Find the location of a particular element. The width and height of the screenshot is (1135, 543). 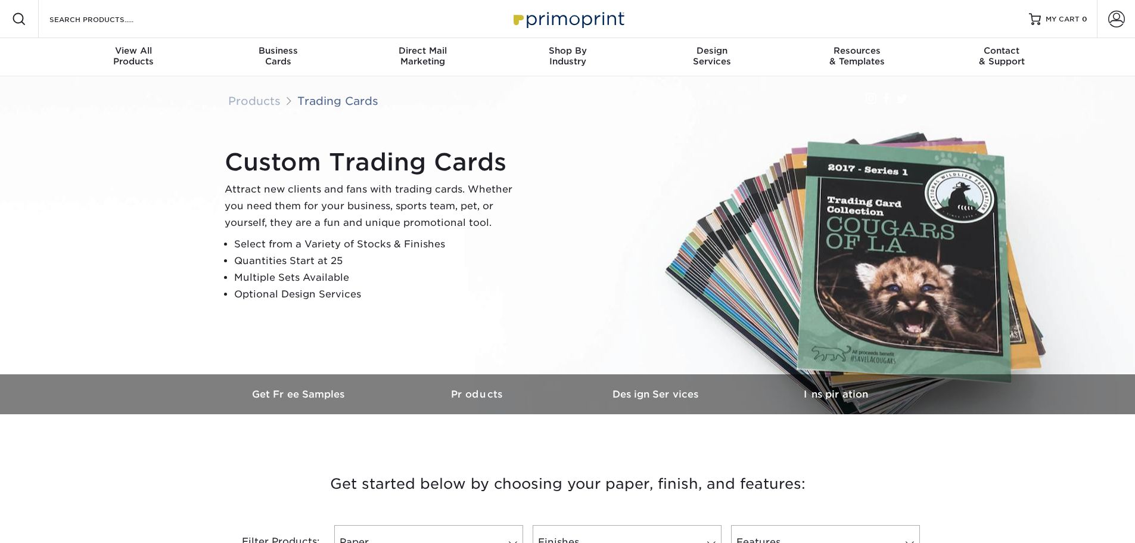

li: Select from a Variety of Stocks & Finishes is located at coordinates (378, 244).